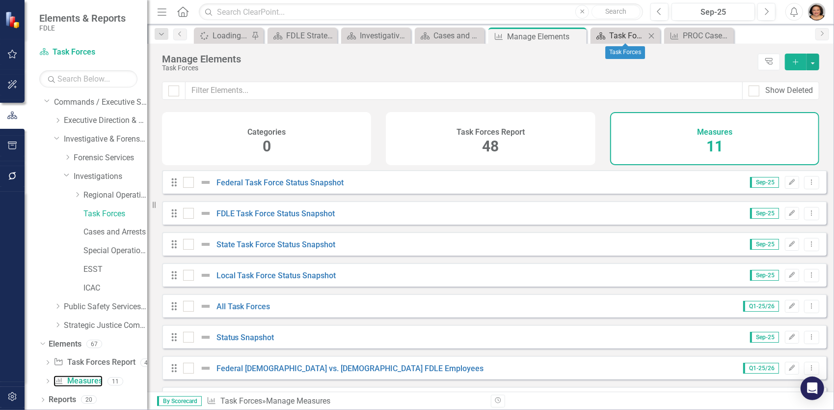 The image size is (834, 410). I want to click on a: Public Safety Services Command, so click(106, 306).